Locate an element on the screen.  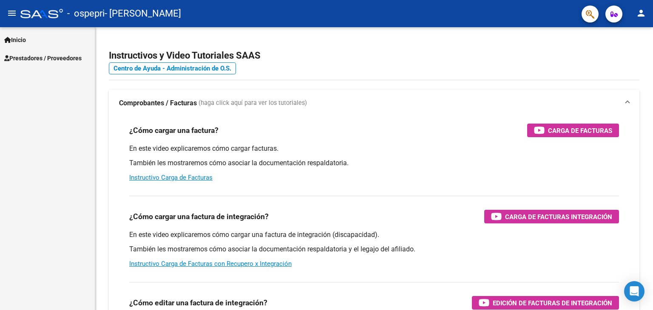
h3: ¿Cómo cargar una factura de integración? is located at coordinates (199, 217).